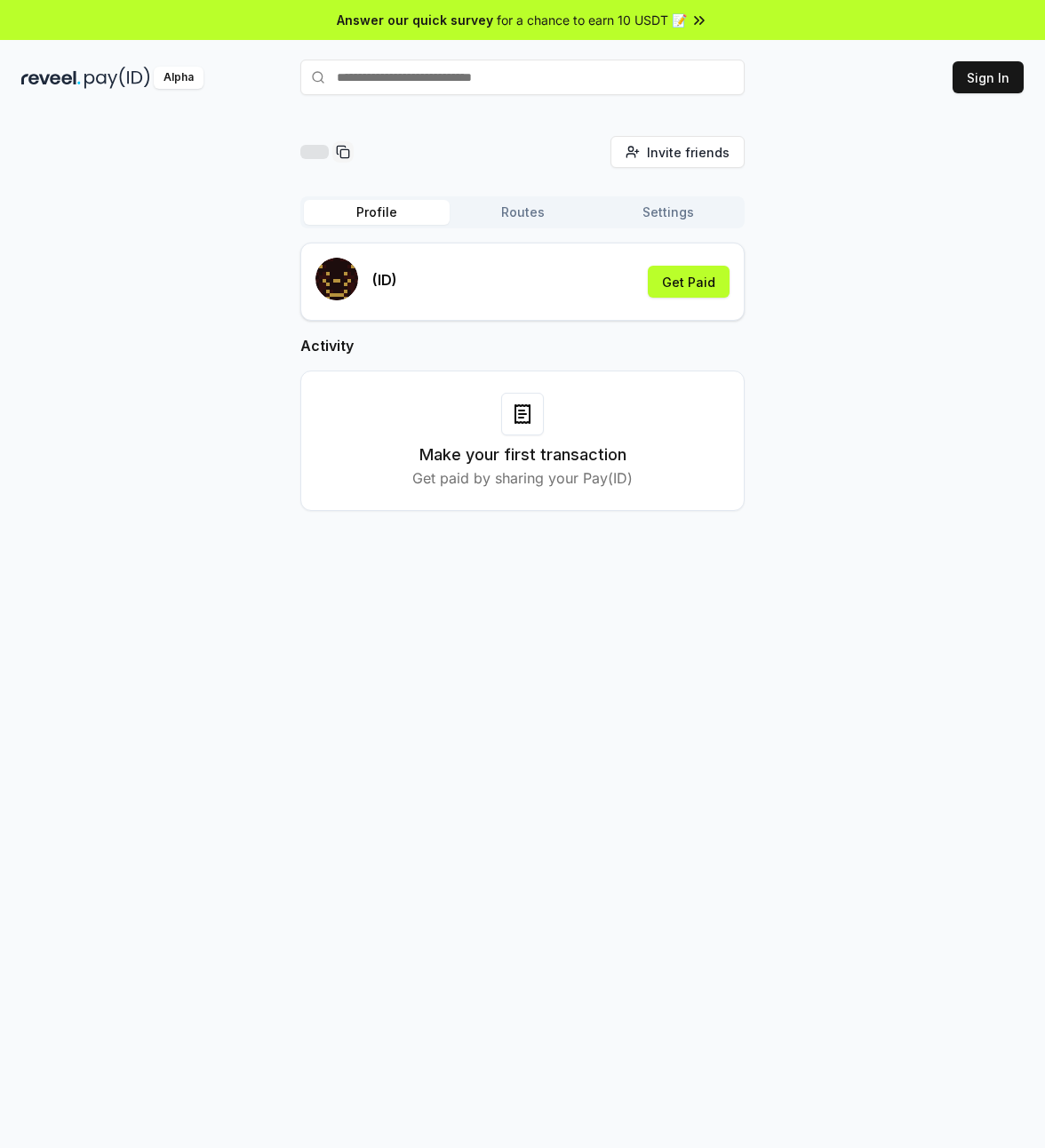 The image size is (1045, 1148). Describe the element at coordinates (523, 455) in the screenshot. I see `h3: Make your first transaction` at that location.